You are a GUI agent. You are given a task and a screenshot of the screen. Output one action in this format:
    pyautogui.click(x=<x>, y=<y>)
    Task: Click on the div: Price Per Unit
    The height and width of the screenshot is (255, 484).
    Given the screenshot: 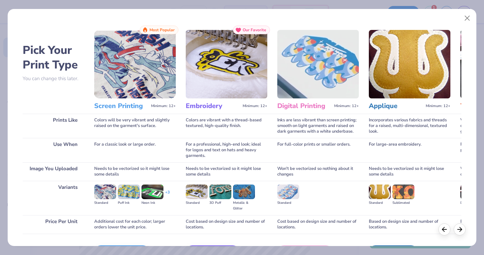 What is the action you would take?
    pyautogui.click(x=53, y=225)
    